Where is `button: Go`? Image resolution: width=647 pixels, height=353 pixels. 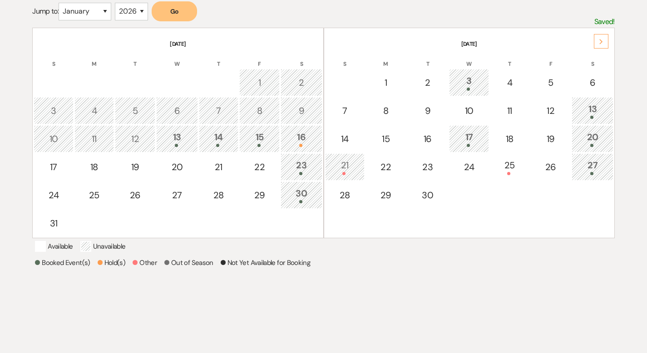
button: Go is located at coordinates (174, 11).